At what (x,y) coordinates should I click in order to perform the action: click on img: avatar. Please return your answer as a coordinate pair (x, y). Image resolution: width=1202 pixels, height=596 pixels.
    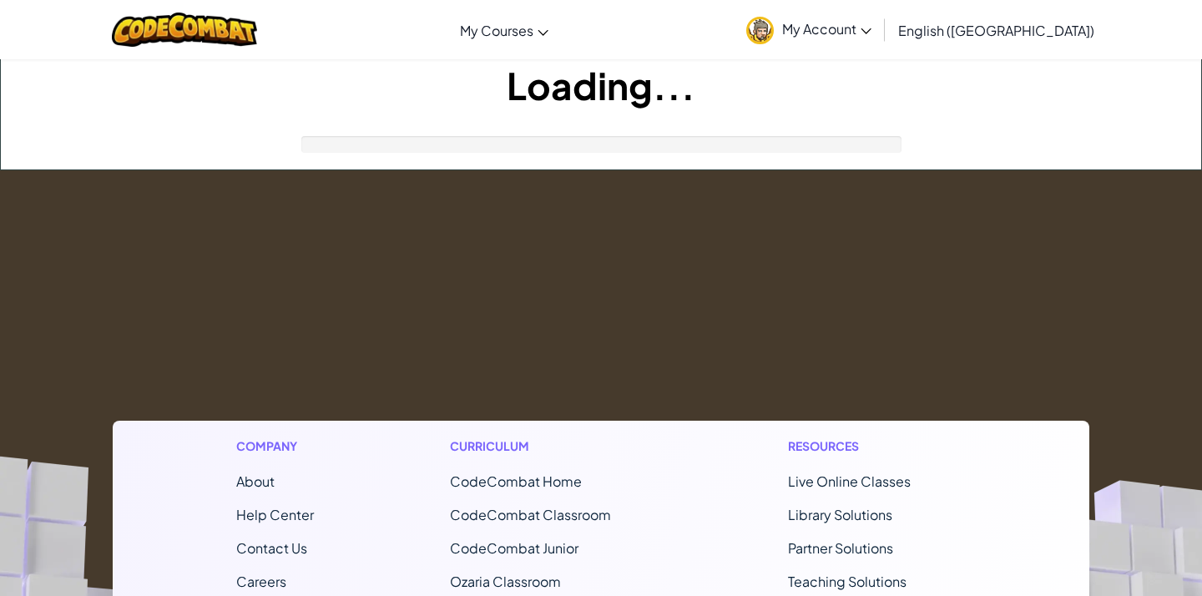
    Looking at the image, I should click on (759, 30).